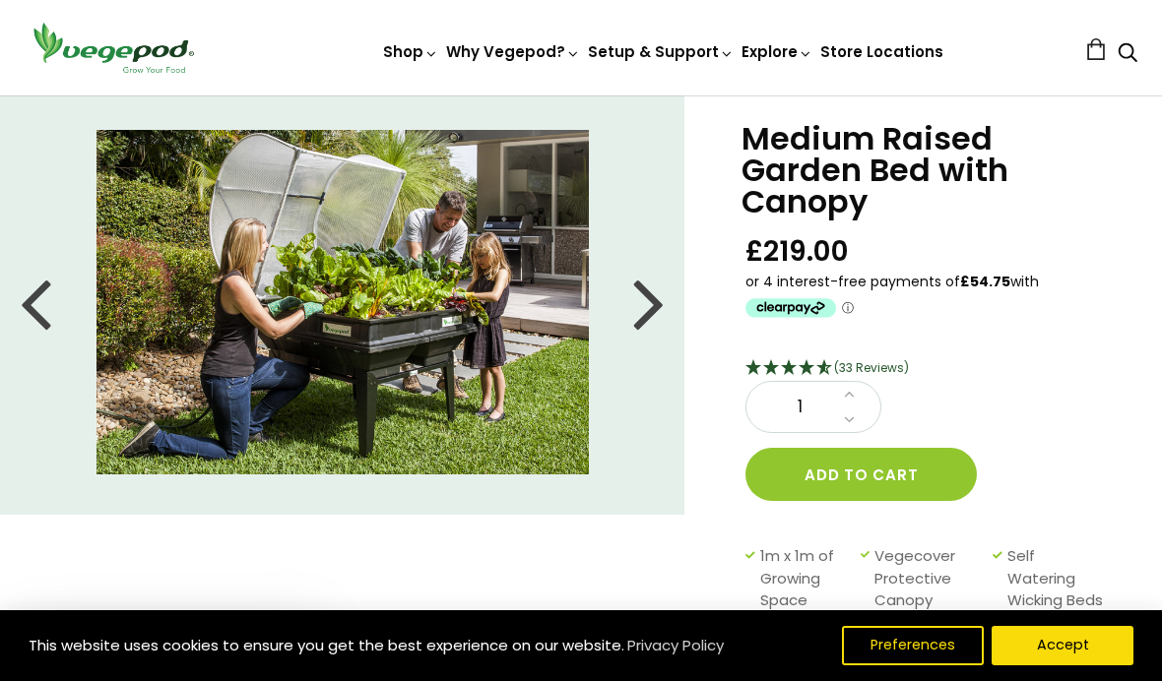 This screenshot has height=681, width=1162. Describe the element at coordinates (513, 51) in the screenshot. I see `a: Why Vegepod?` at that location.